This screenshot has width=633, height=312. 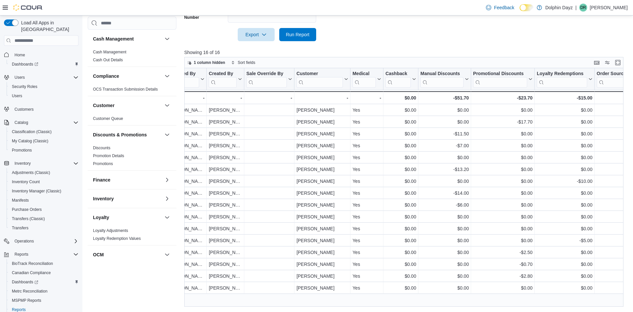 I want to click on span: OCS Transaction Submission Details, so click(x=125, y=89).